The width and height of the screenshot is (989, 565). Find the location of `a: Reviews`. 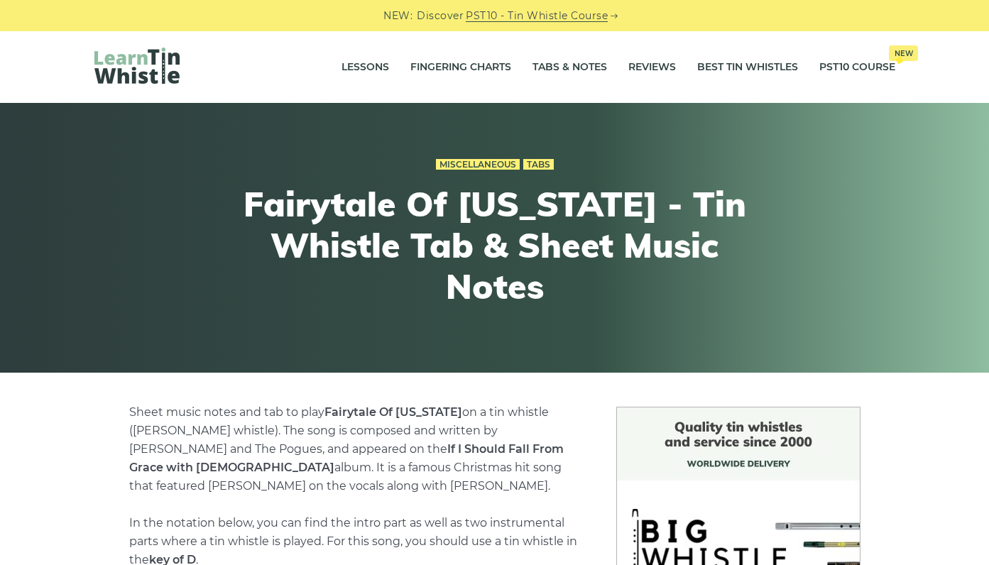

a: Reviews is located at coordinates (652, 67).